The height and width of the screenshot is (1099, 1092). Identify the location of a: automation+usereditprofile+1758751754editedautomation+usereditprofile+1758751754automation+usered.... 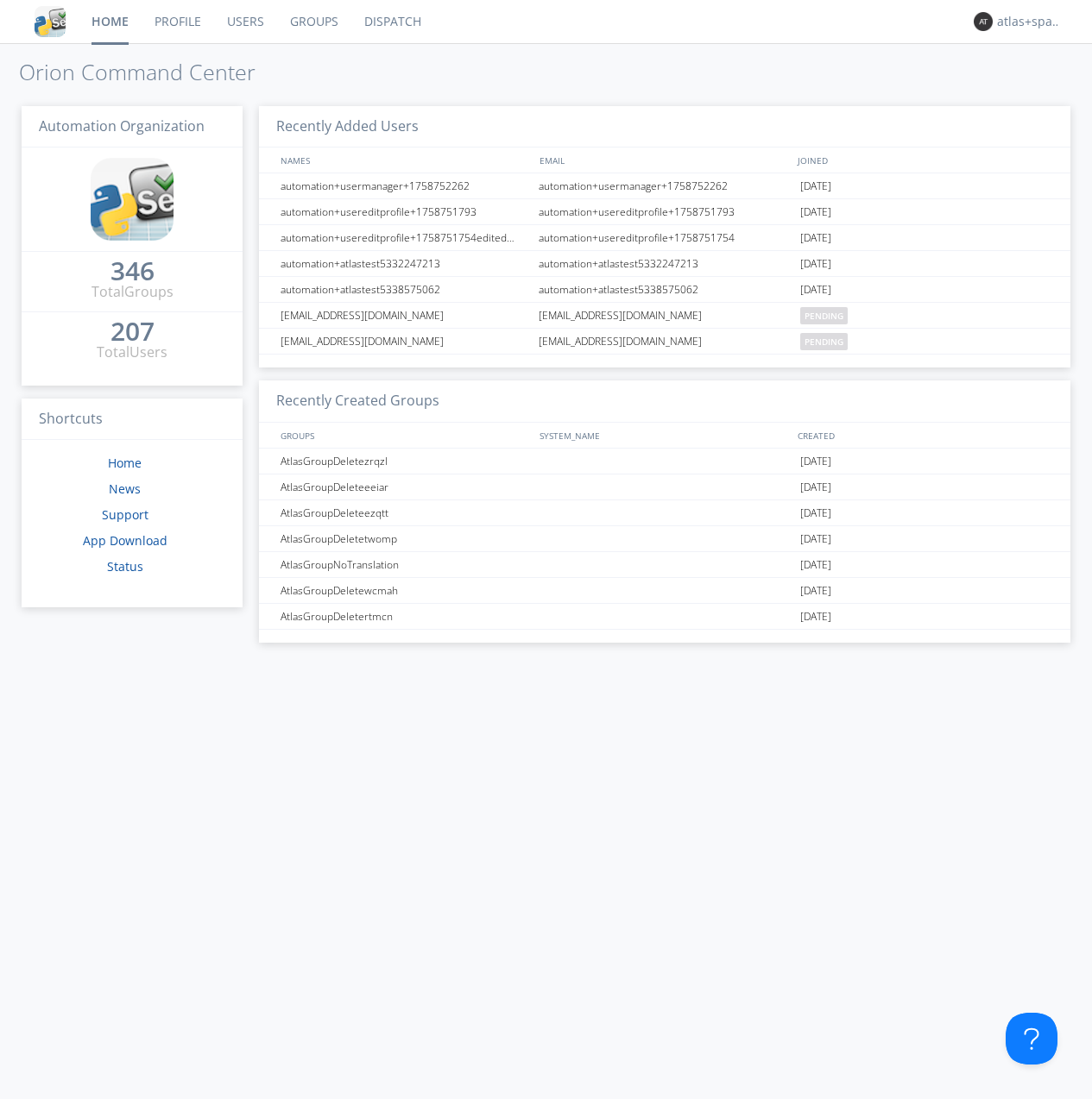
(664, 239).